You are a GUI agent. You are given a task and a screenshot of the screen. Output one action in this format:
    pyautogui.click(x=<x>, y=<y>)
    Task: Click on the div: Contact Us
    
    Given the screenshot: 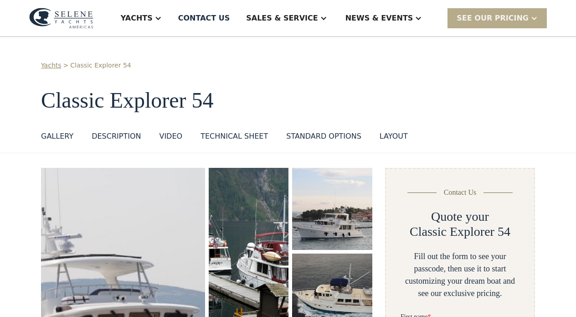 What is the action you would take?
    pyautogui.click(x=461, y=192)
    